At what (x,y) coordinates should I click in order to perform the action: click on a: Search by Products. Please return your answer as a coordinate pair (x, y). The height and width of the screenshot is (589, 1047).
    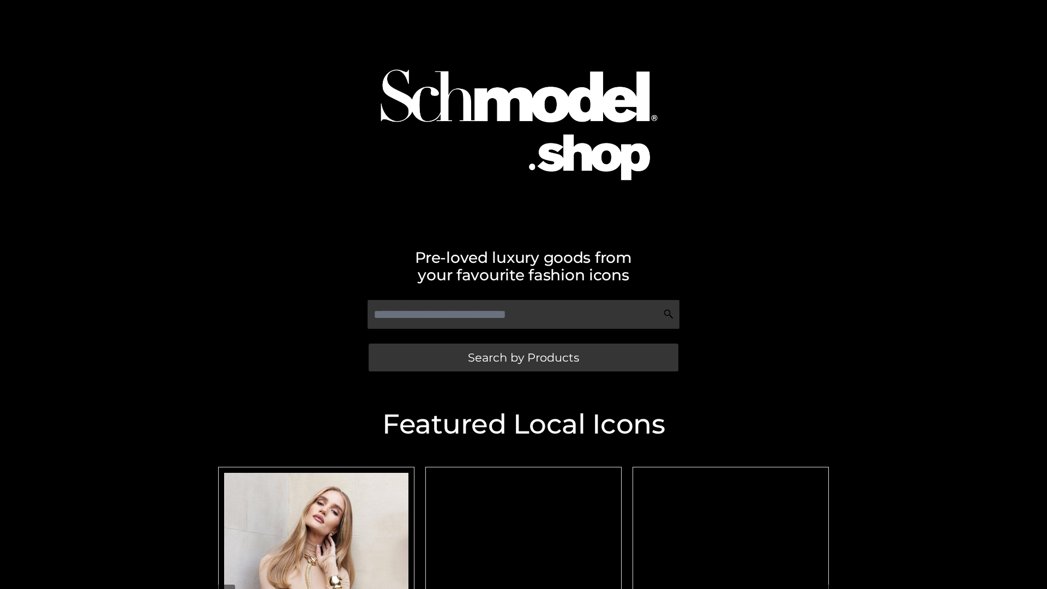
    Looking at the image, I should click on (524, 357).